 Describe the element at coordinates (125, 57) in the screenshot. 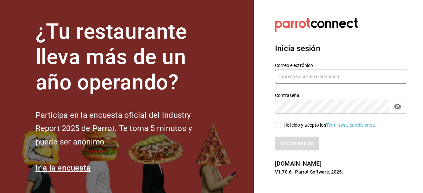

I see `h1: ¿Tu restaurante lleva más de un año operando?` at that location.